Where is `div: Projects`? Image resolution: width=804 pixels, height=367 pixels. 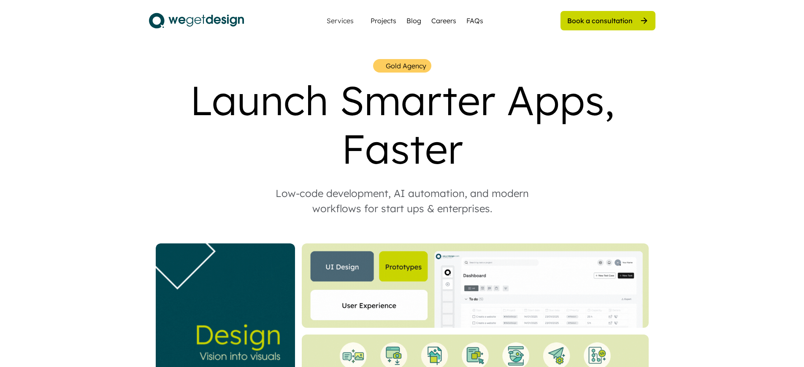
div: Projects is located at coordinates (383, 21).